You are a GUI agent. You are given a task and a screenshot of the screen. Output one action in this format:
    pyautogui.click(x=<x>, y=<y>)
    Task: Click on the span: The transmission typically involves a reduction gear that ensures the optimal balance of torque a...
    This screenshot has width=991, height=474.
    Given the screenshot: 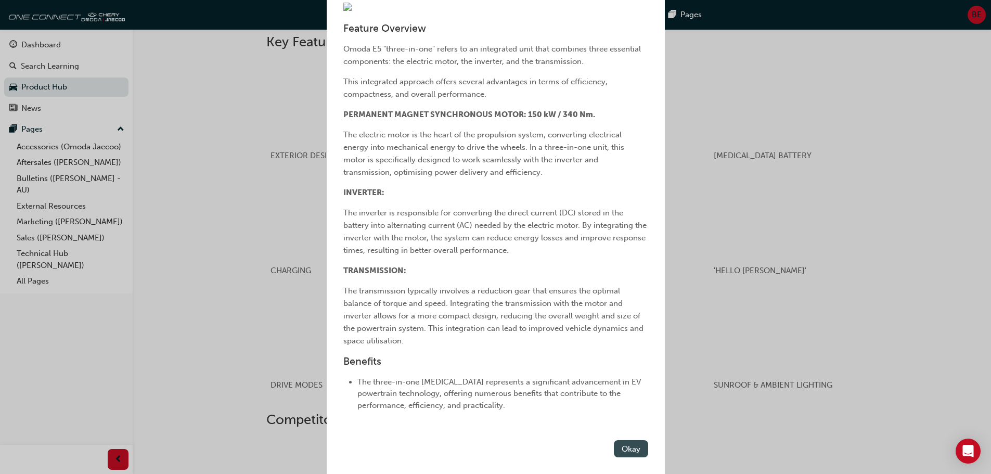 What is the action you would take?
    pyautogui.click(x=494, y=316)
    